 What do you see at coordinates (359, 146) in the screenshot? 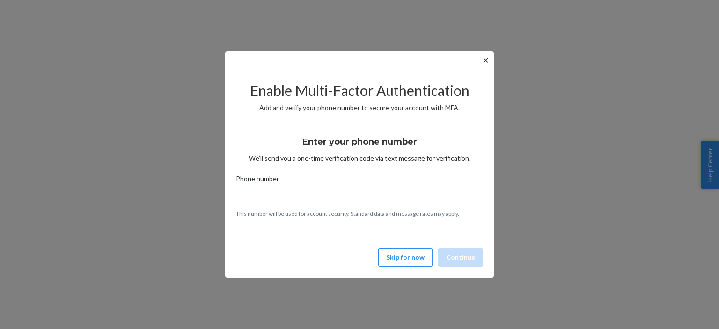
I see `div: We’ll send you a one-time verification code via text message for verification.` at bounding box center [359, 146].